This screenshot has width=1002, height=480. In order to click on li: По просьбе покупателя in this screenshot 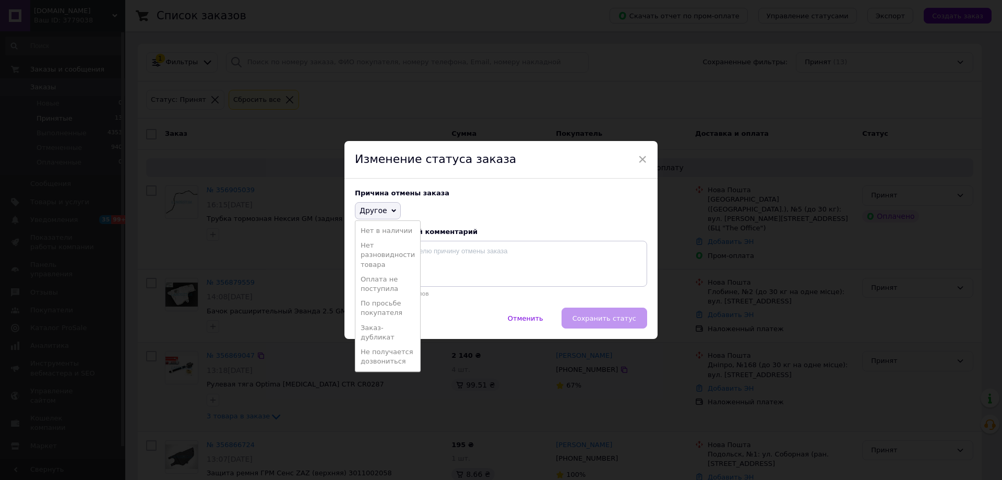, I will do `click(388, 308)`.